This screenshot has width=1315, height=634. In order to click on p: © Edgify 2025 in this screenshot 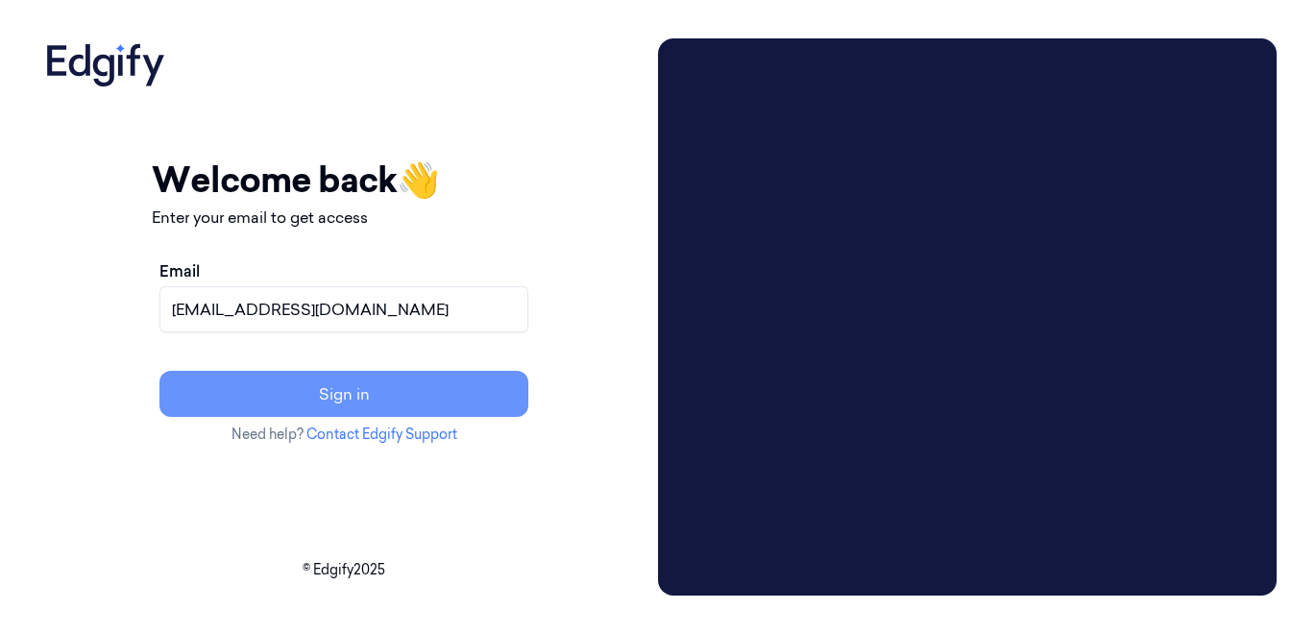, I will do `click(344, 570)`.